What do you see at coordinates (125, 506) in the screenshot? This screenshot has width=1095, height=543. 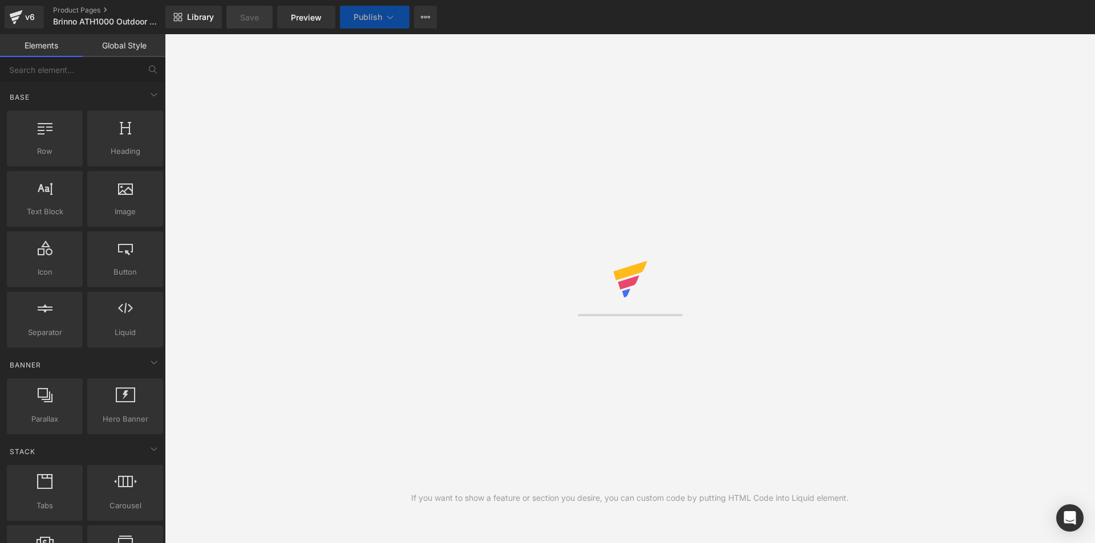 I see `span: Carousel` at bounding box center [125, 506].